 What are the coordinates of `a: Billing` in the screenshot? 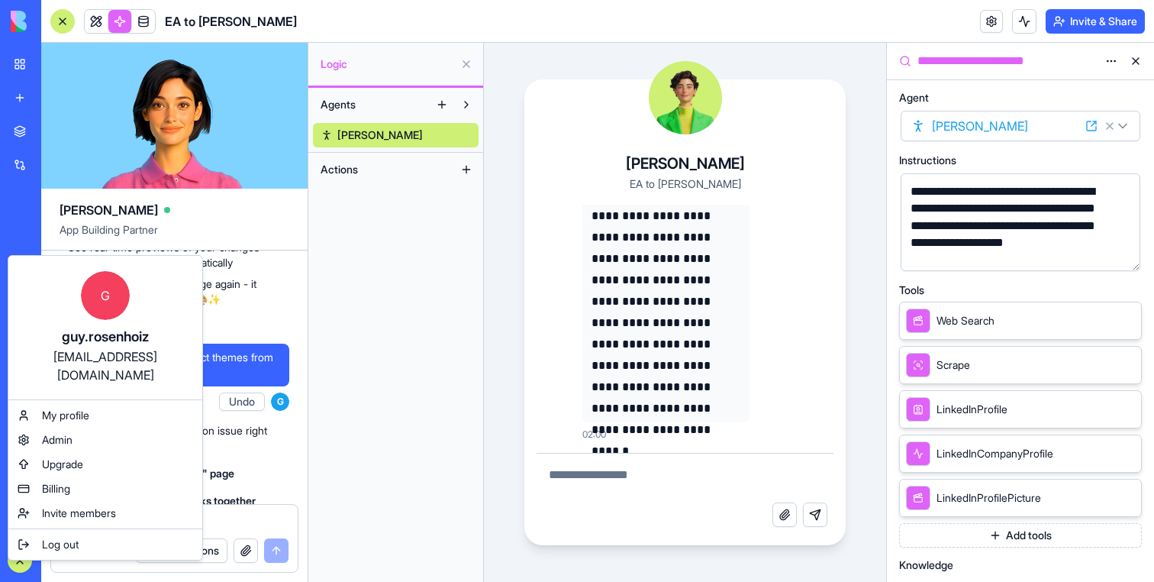 It's located at (105, 489).